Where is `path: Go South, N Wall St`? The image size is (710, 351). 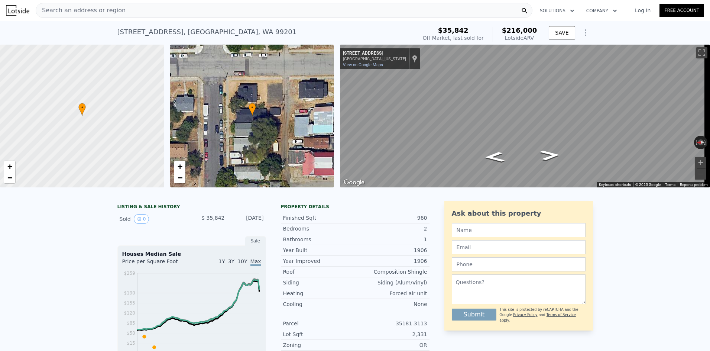 path: Go South, N Wall St is located at coordinates (550, 155).